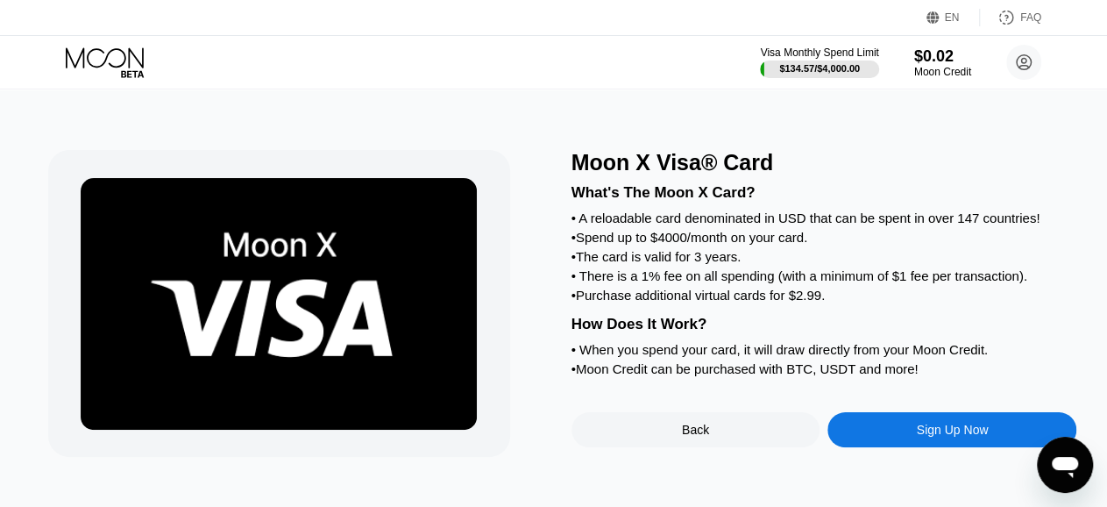 This screenshot has height=507, width=1107. What do you see at coordinates (819, 62) in the screenshot?
I see `div: Visa Monthly Spend Limit$134.57/$4,000.00` at bounding box center [819, 62].